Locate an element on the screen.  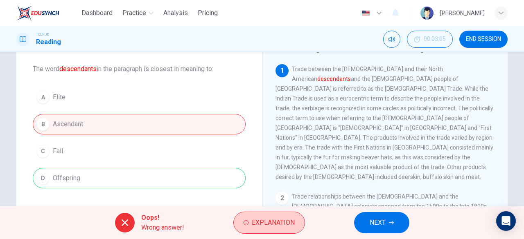
div: Mute is located at coordinates (392, 39).